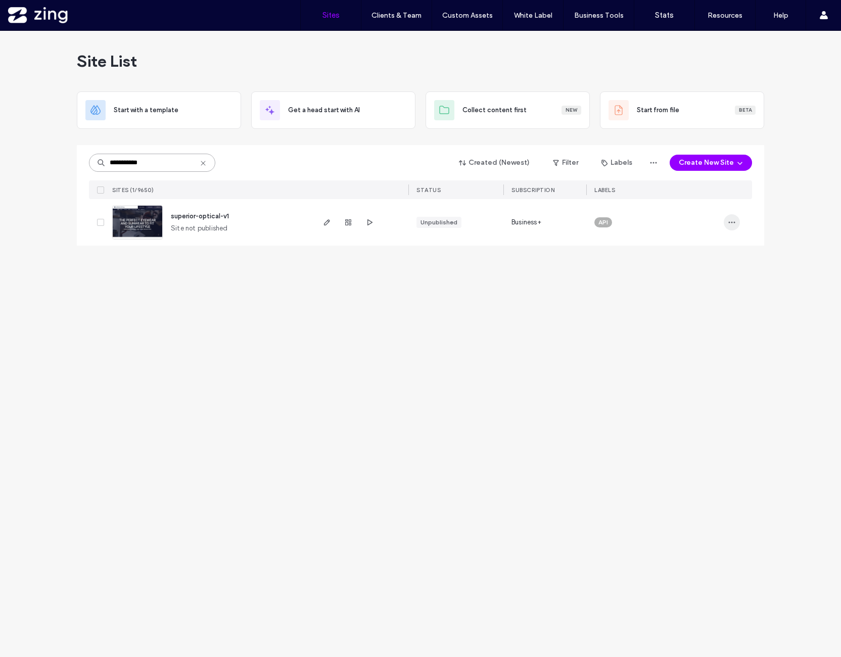  What do you see at coordinates (604, 190) in the screenshot?
I see `span: LABELS` at bounding box center [604, 190].